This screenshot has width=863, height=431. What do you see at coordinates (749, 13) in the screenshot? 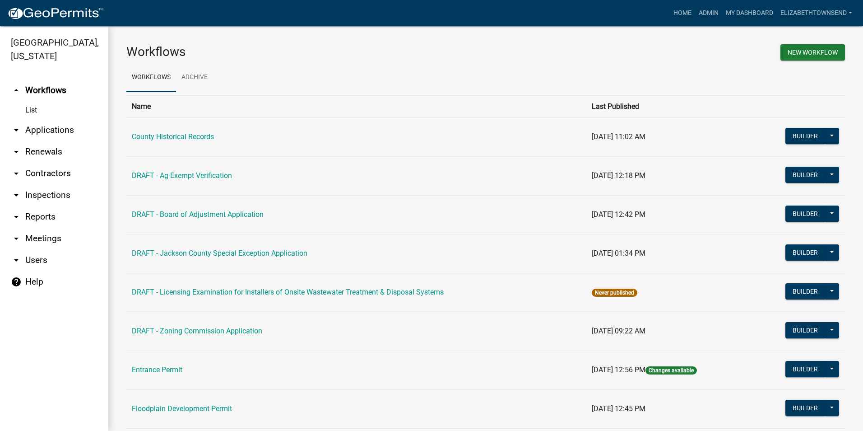
I see `a: My Dashboard` at bounding box center [749, 13].